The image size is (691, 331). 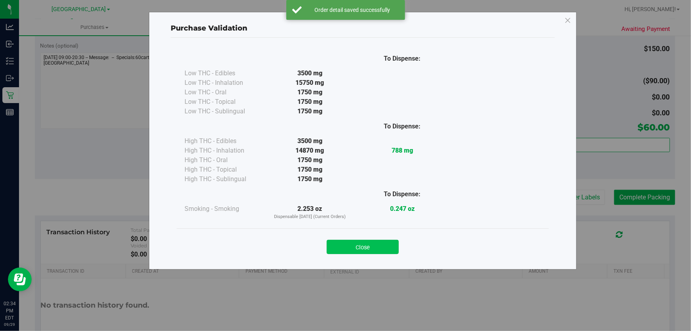 I want to click on div: High THC - Inhalation, so click(x=224, y=151).